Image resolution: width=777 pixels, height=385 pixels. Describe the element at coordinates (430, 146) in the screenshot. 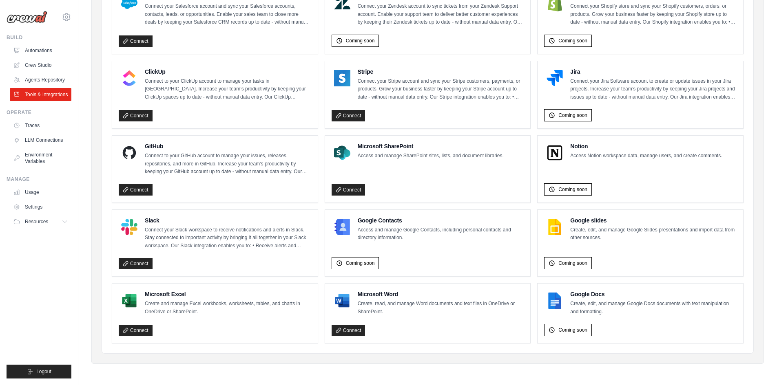

I see `h4: Microsoft SharePoint` at that location.